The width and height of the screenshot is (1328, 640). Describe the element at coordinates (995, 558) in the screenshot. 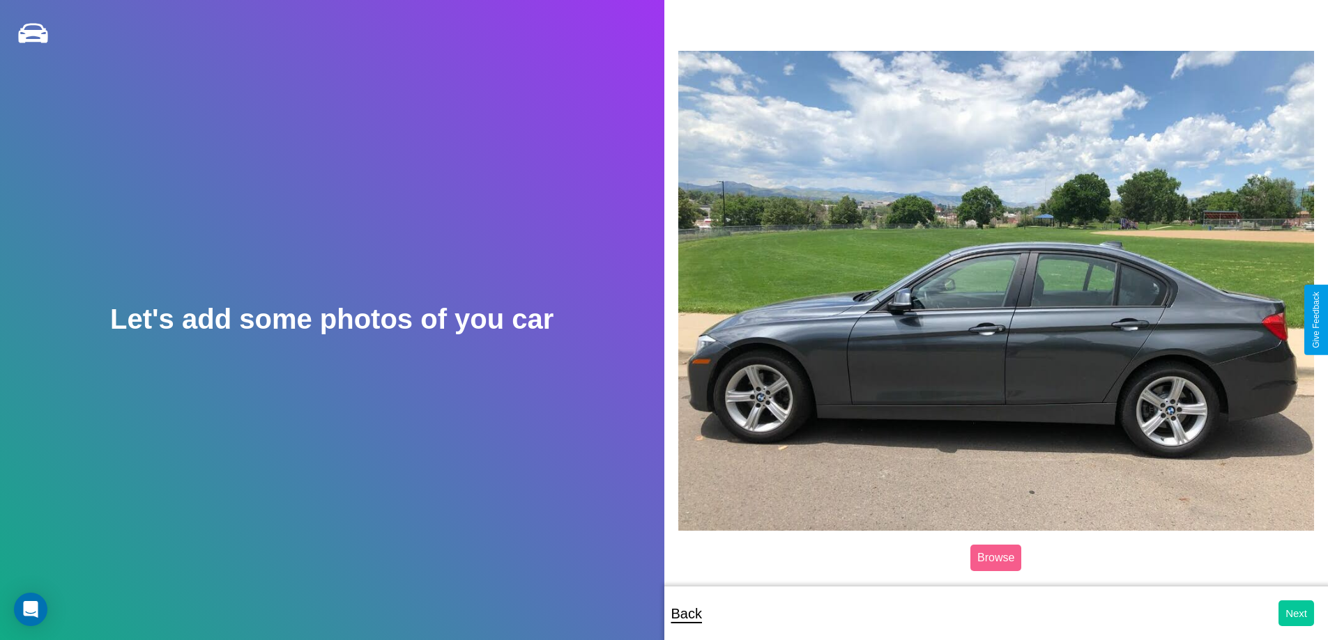

I see `label: Browse` at that location.